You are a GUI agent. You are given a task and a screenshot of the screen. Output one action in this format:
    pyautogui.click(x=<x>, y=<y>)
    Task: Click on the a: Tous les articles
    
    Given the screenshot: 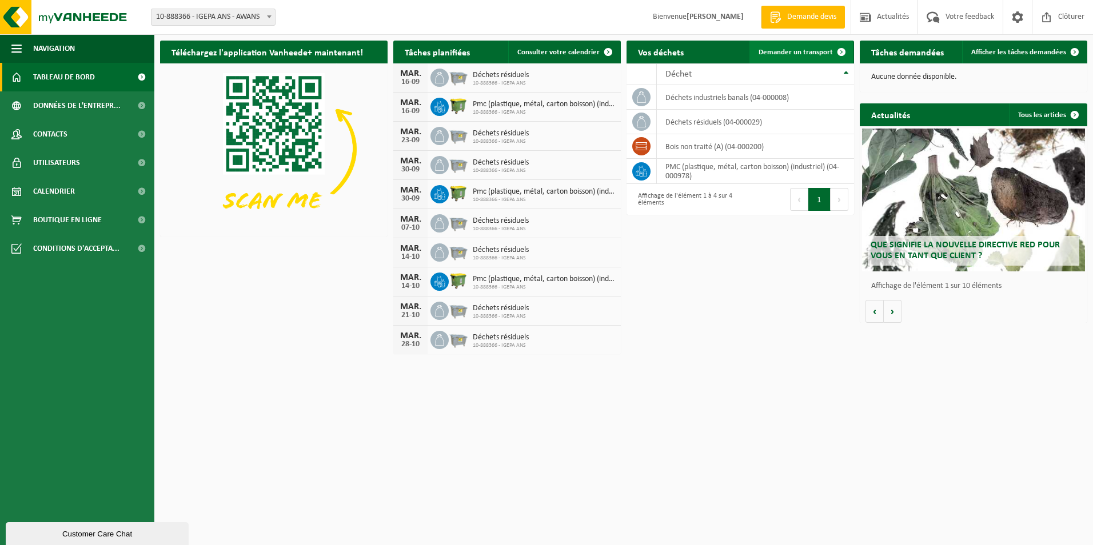 What is the action you would take?
    pyautogui.click(x=1047, y=115)
    